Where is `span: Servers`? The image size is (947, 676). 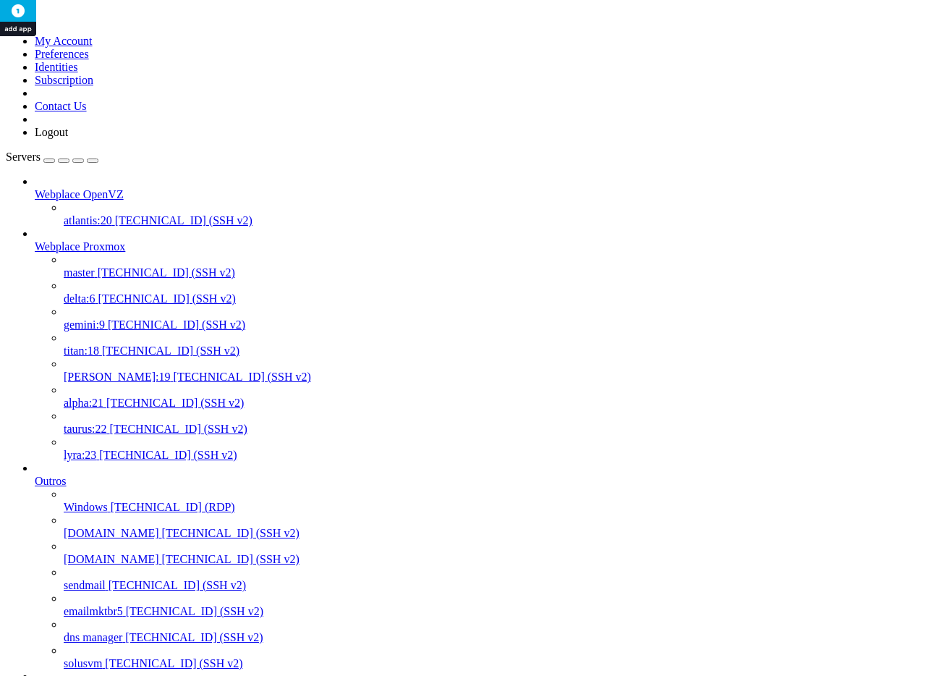 span: Servers is located at coordinates (23, 156).